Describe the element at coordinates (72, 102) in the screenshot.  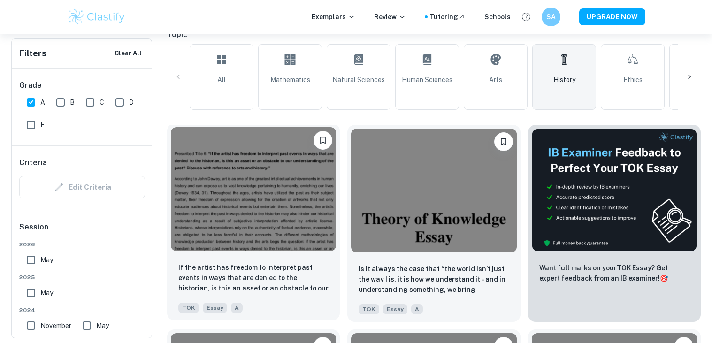
I see `span: B` at that location.